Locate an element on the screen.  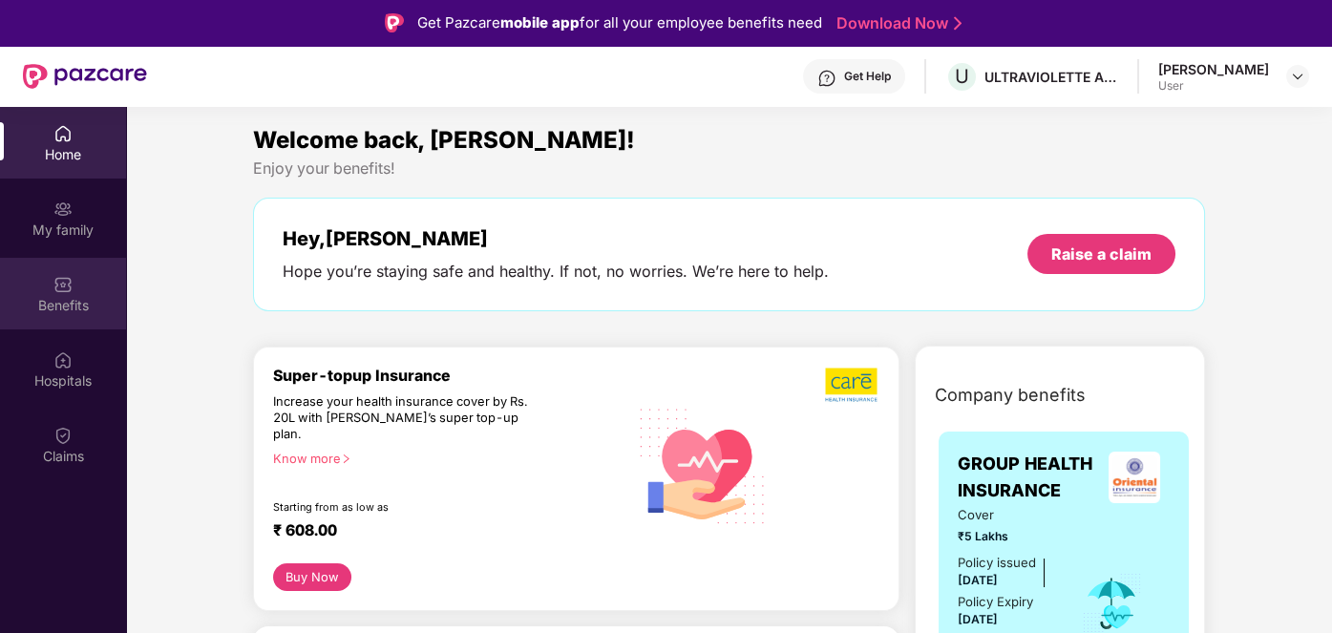
span: Cover is located at coordinates (1006, 515).